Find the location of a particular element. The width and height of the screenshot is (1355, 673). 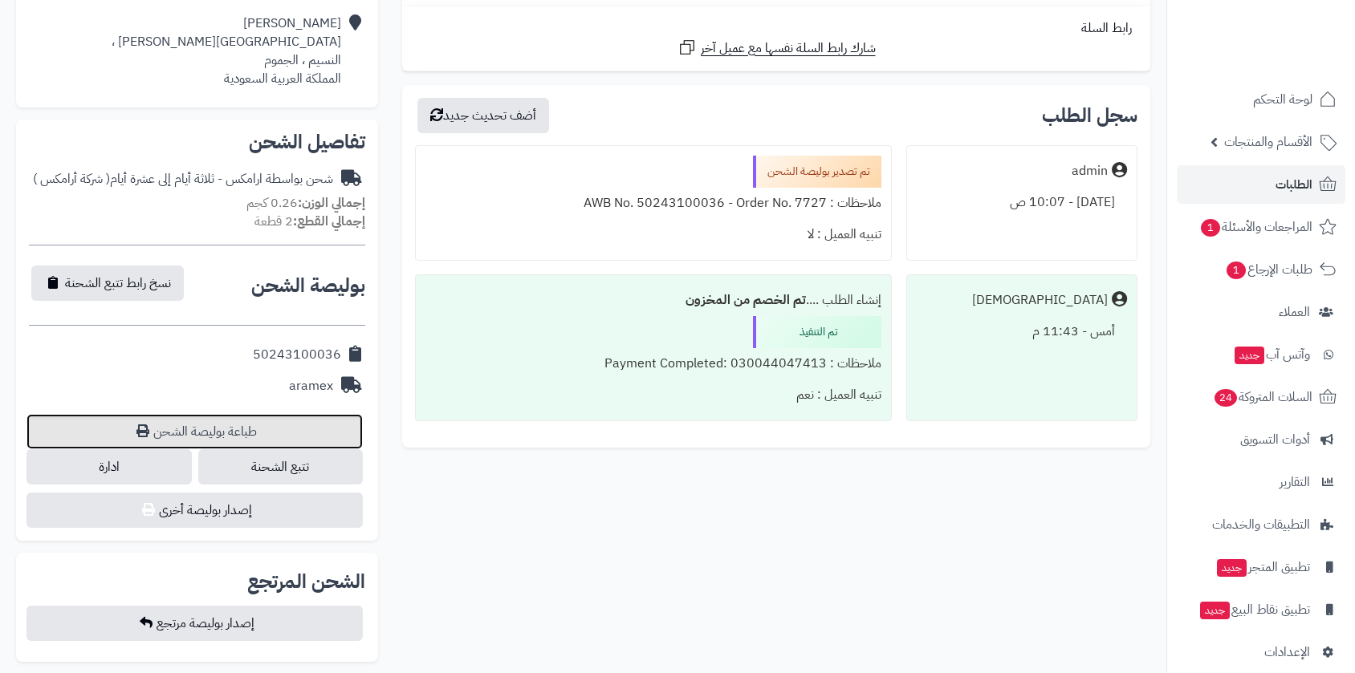

span: الإعدادات is located at coordinates (1287, 653).